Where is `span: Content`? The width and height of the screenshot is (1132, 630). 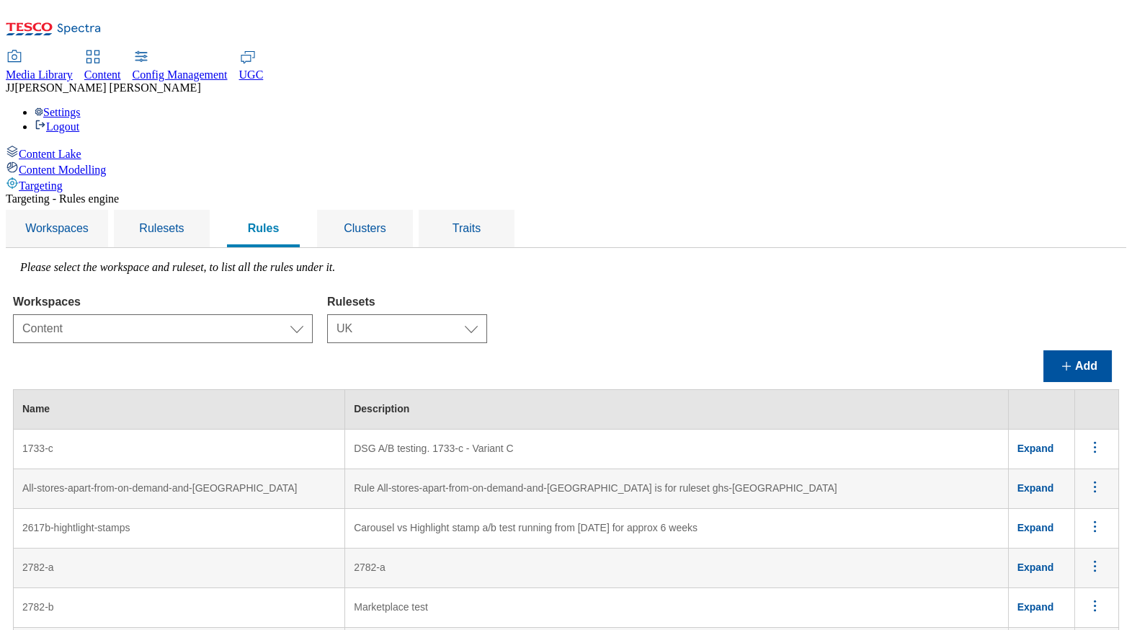
span: Content is located at coordinates (102, 74).